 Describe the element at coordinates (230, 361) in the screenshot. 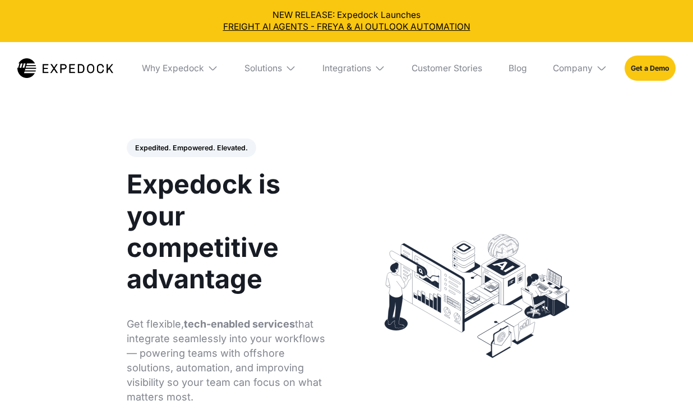

I see `p: Get flexible, that integrate seamlessly into your workflows — powering teams with offshore soluti...` at that location.